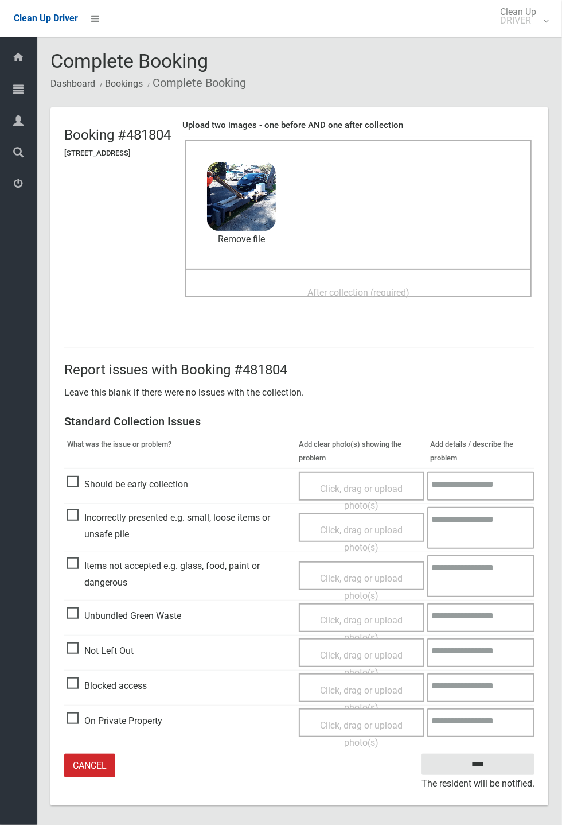  What do you see at coordinates (180, 451) in the screenshot?
I see `th: What was the issue or problem?` at bounding box center [180, 451].